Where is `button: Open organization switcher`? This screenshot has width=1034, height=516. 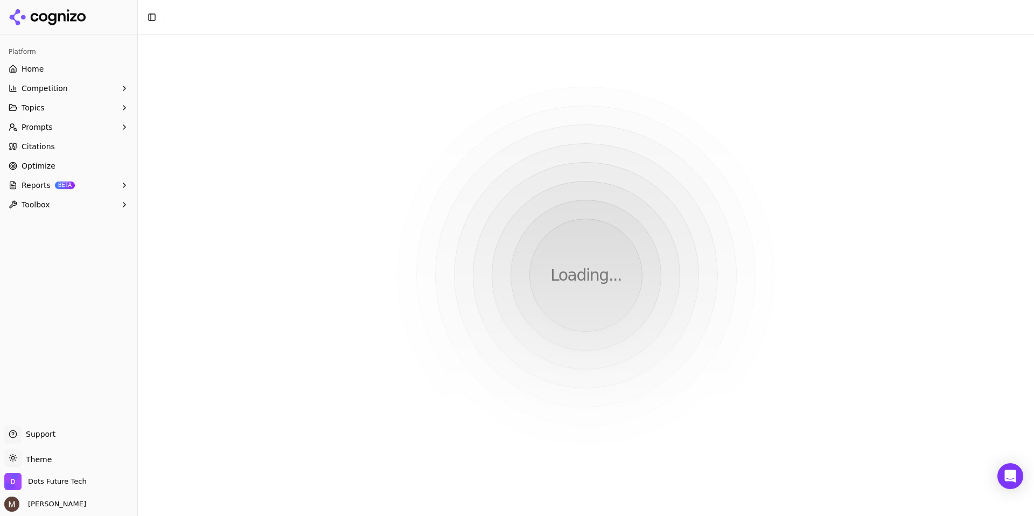
button: Open organization switcher is located at coordinates (45, 481).